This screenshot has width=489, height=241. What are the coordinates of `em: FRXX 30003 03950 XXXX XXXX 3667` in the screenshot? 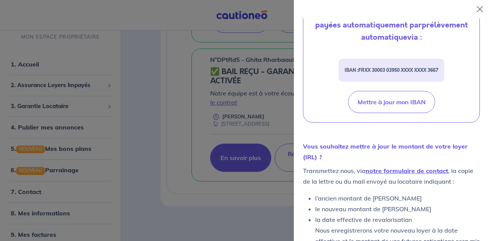 It's located at (398, 70).